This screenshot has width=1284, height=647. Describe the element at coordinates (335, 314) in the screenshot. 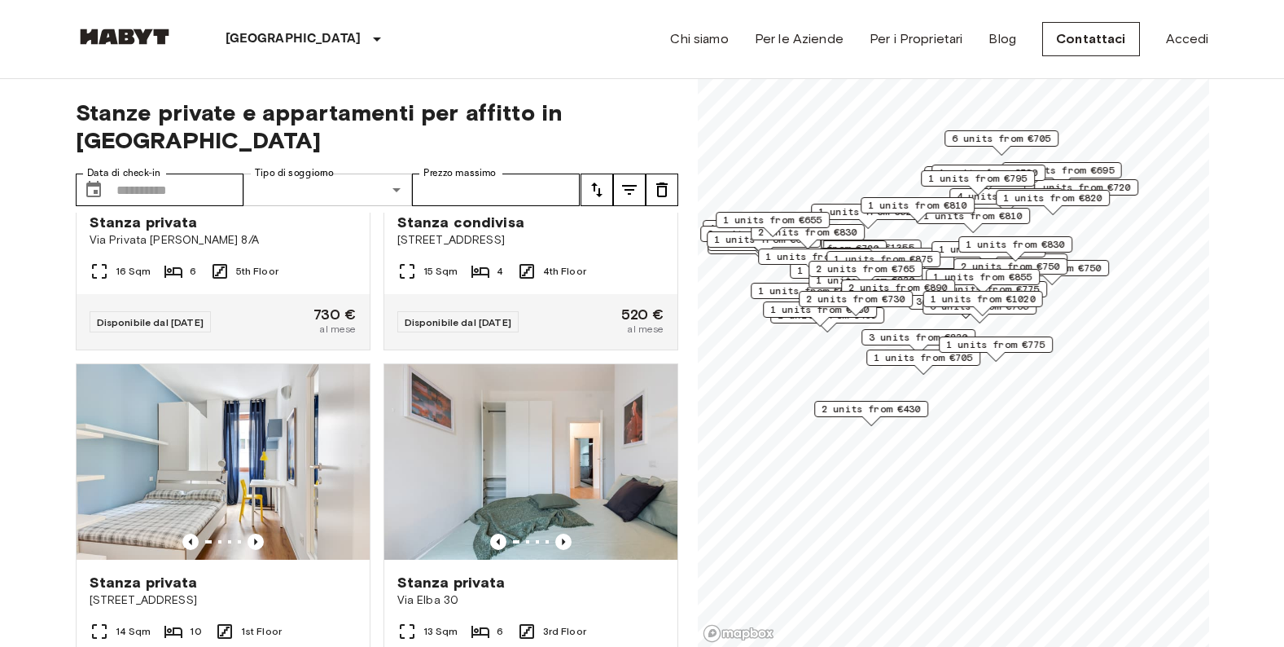

I see `span: 730 €` at that location.